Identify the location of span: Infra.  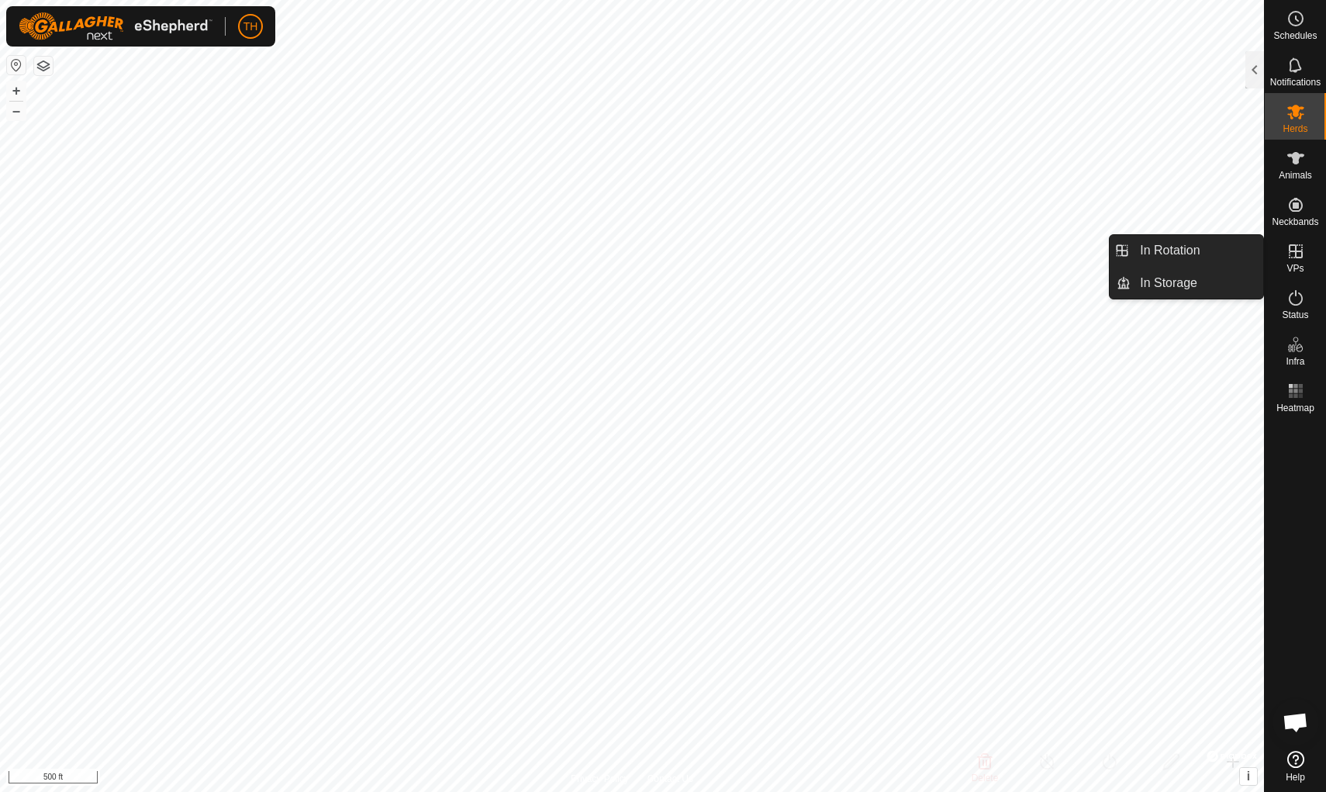
(1295, 361).